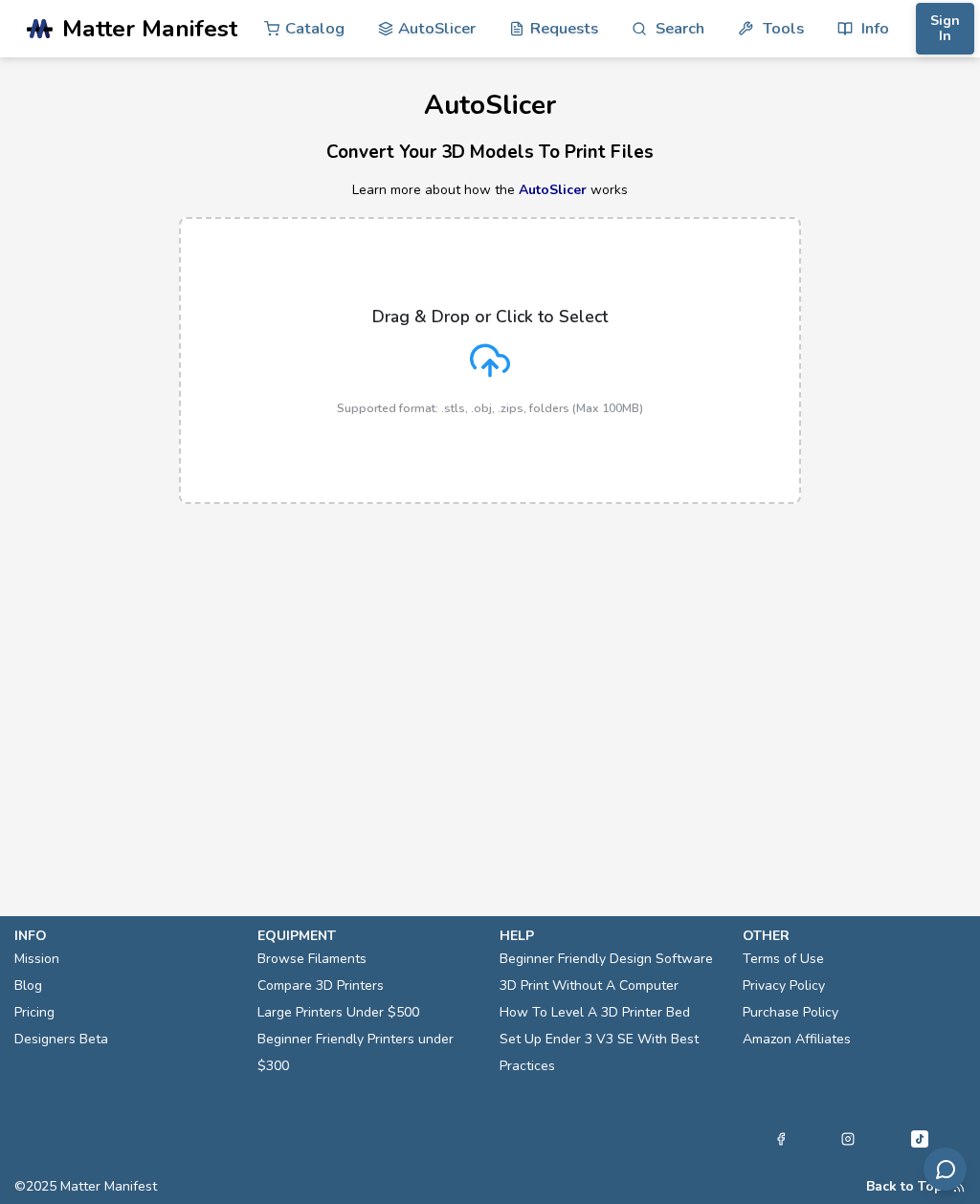 Image resolution: width=980 pixels, height=1204 pixels. Describe the element at coordinates (369, 936) in the screenshot. I see `p: equipment` at that location.